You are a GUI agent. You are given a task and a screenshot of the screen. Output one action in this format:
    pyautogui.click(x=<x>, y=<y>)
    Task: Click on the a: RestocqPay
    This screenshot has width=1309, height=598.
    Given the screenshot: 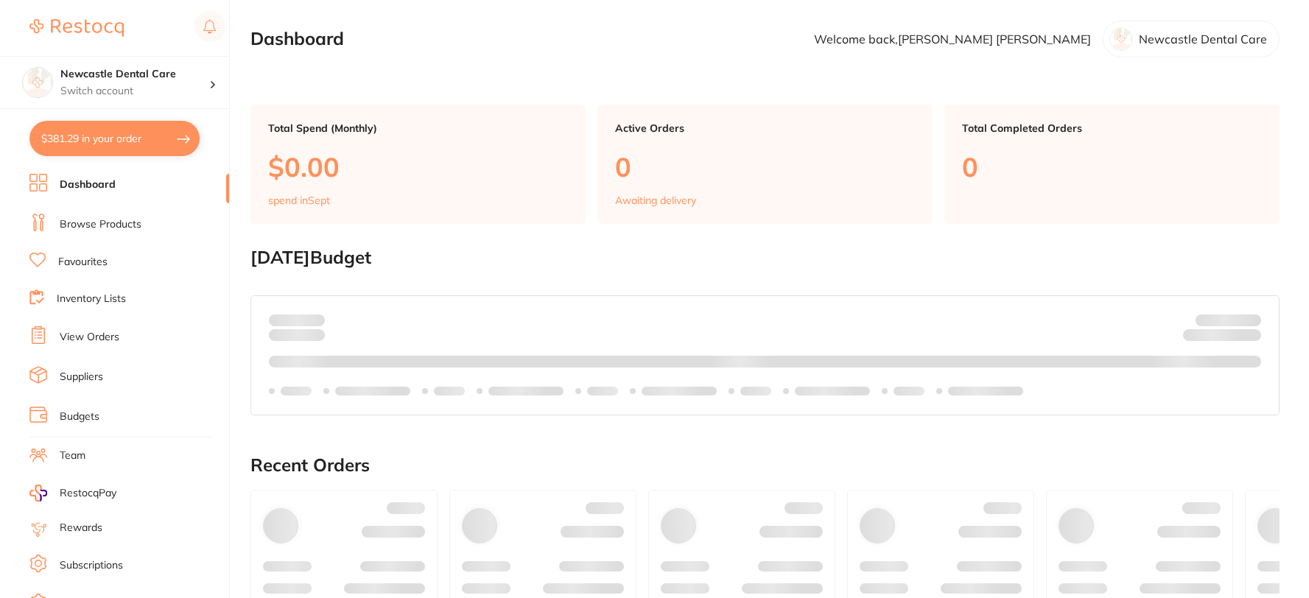 What is the action you would take?
    pyautogui.click(x=73, y=493)
    